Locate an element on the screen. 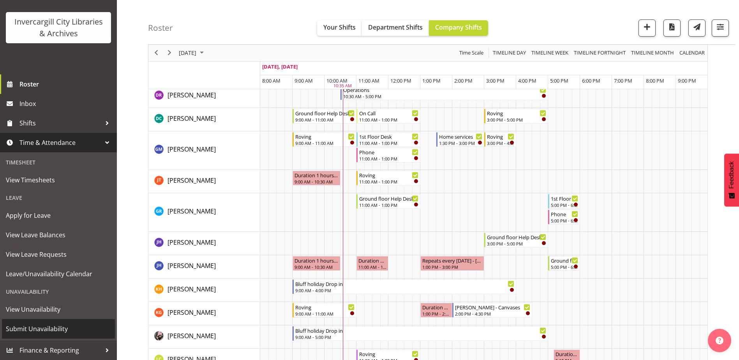 The image size is (739, 360). div: 9:00 AM - 10:30 AM is located at coordinates (316, 182).